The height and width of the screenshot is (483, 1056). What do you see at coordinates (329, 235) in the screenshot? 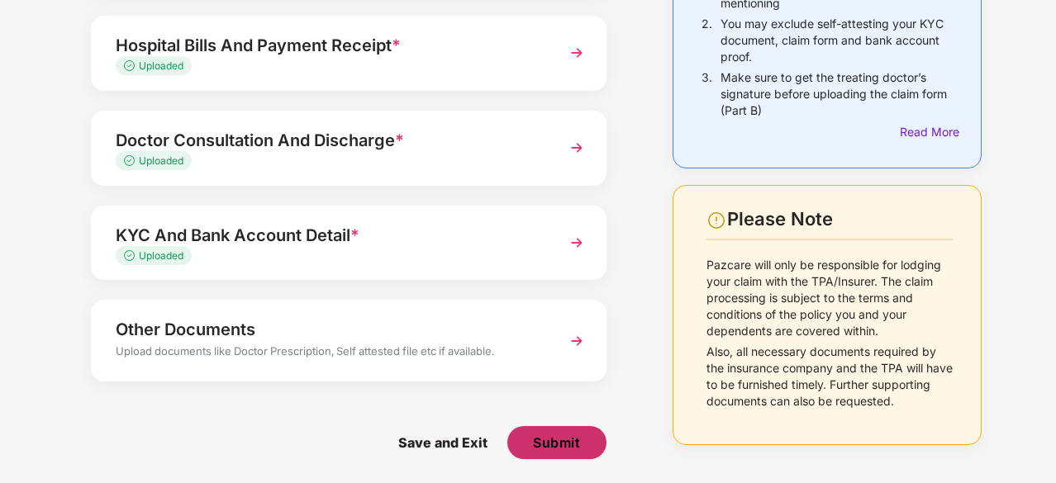
I see `div: KYC And Bank Account Detail` at bounding box center [329, 235].